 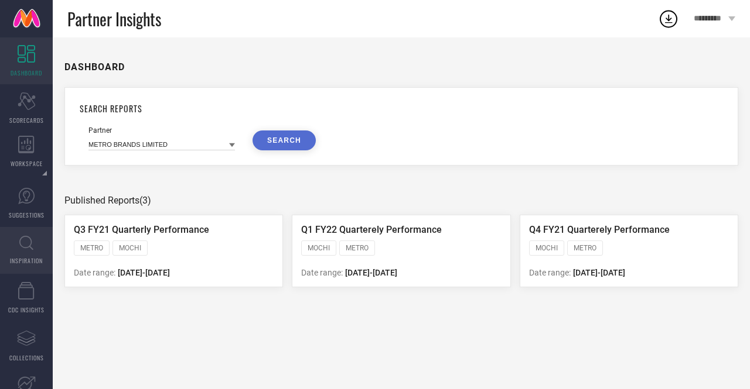 What do you see at coordinates (26, 163) in the screenshot?
I see `span: WORKSPACE` at bounding box center [26, 163].